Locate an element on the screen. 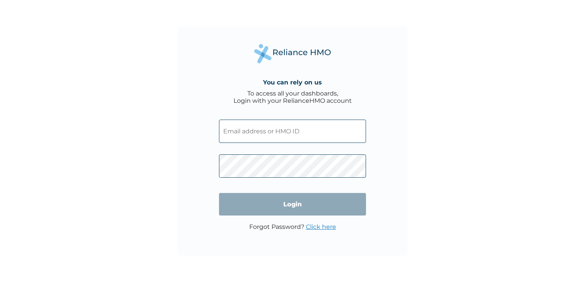 The width and height of the screenshot is (585, 282). h4: You can rely on us is located at coordinates (292, 82).